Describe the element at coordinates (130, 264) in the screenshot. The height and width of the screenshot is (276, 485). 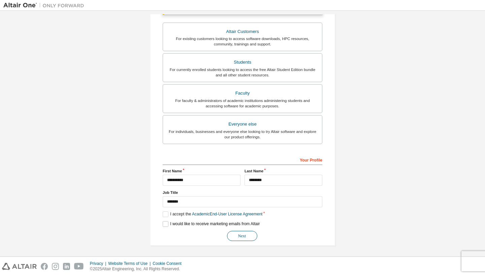
I see `div: Website Terms of Use` at that location.